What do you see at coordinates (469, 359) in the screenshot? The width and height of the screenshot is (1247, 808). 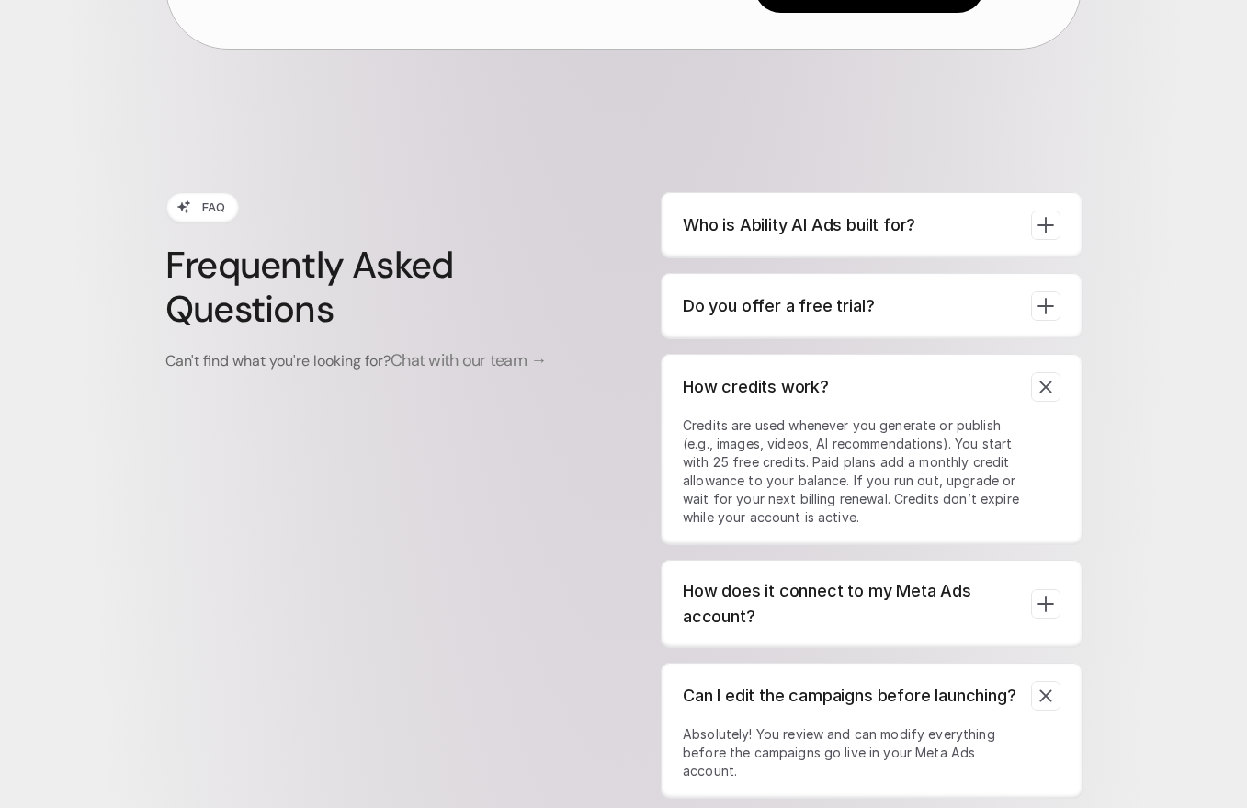 I see `a: Chat with our team →` at bounding box center [469, 359].